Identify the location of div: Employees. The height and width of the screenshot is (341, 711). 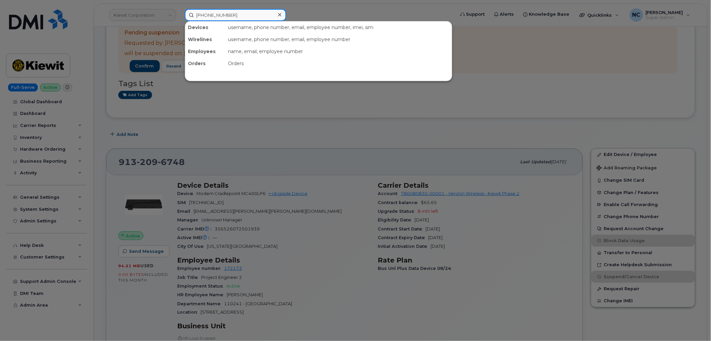
(205, 51).